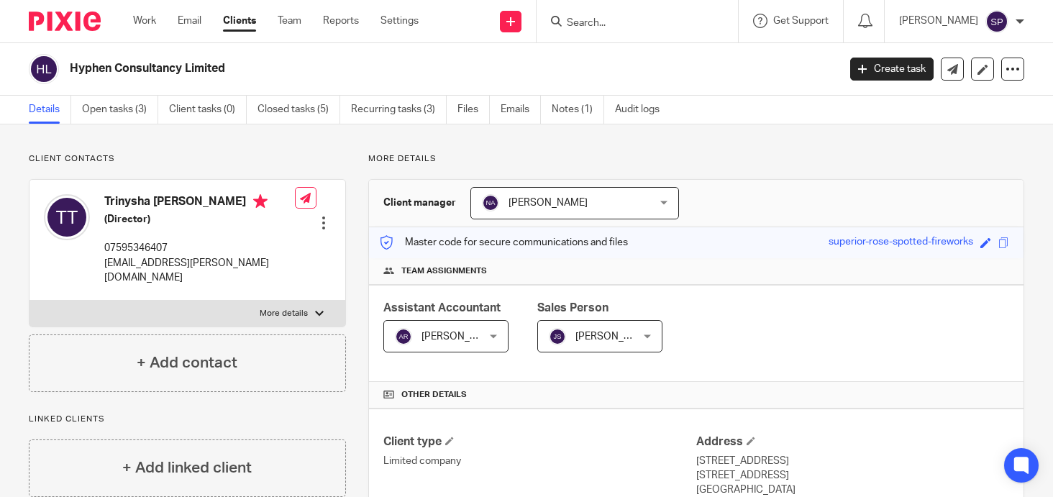 This screenshot has width=1053, height=497. What do you see at coordinates (892, 69) in the screenshot?
I see `a: Create task` at bounding box center [892, 69].